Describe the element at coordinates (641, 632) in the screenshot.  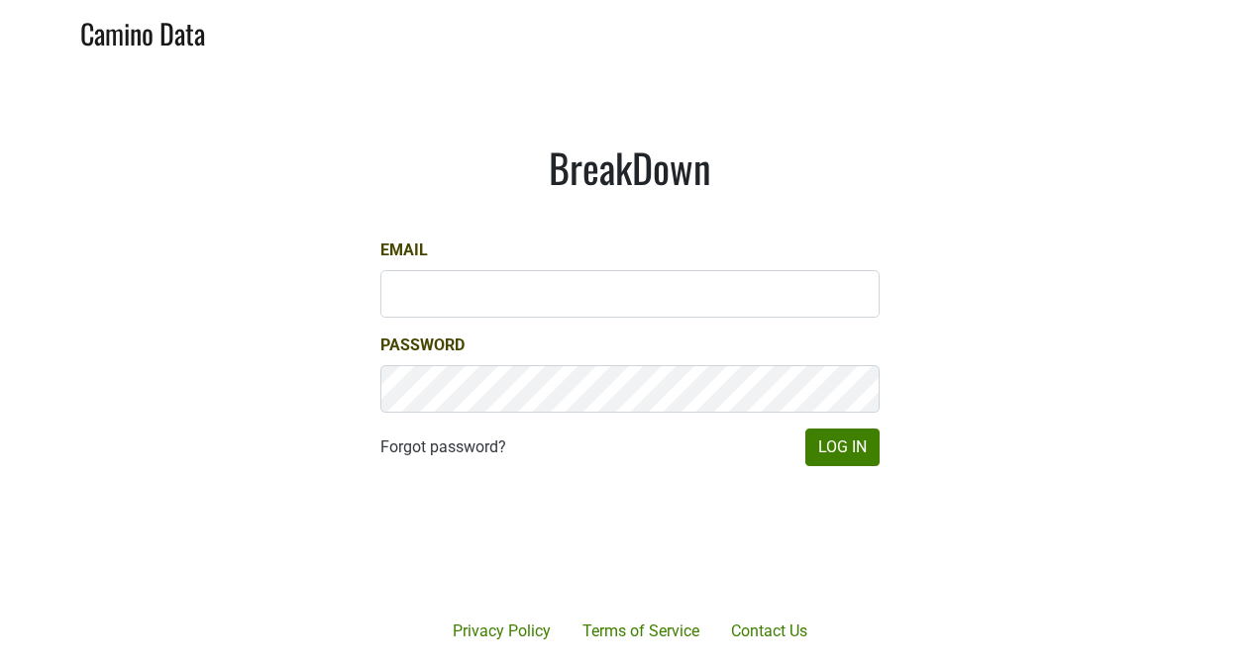
I see `a: Terms of Service` at that location.